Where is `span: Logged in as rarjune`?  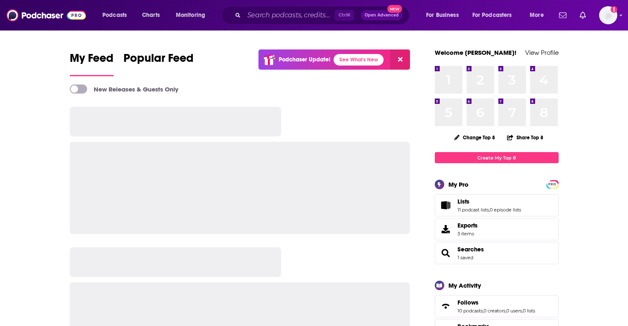
span: Logged in as rarjune is located at coordinates (608, 15).